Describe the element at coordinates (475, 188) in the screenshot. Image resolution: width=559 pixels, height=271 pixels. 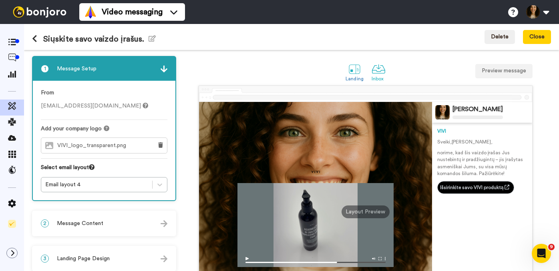
I see `a: Išsirinkite savo VIVI produktą` at that location.